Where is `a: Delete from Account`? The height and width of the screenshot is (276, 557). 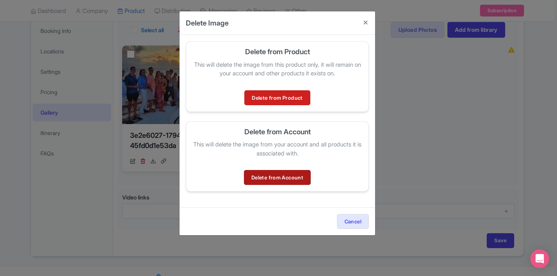 a: Delete from Account is located at coordinates (277, 178).